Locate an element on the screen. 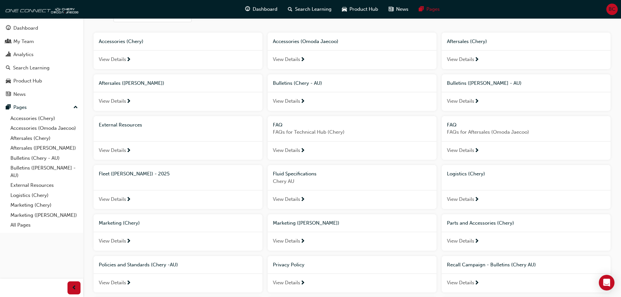 This screenshot has width=621, height=297. a: oneconnect is located at coordinates (41, 9).